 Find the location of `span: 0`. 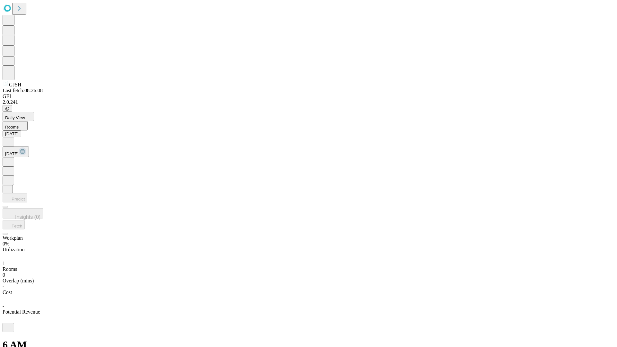

span: 0 is located at coordinates (4, 275).